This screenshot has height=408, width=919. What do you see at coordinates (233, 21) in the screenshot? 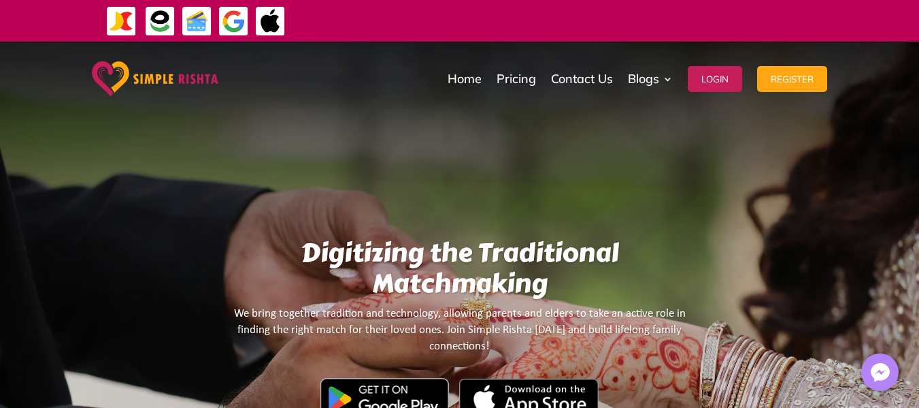
I see `img: GooglePay-icon` at bounding box center [233, 21].